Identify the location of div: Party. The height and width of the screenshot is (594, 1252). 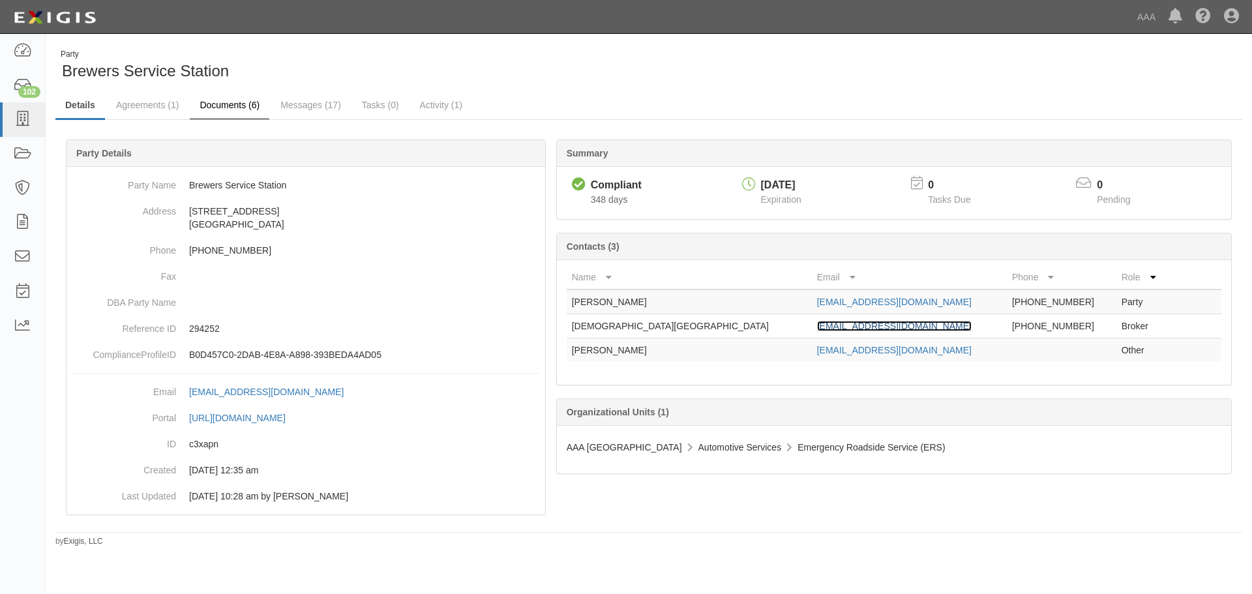
(145, 54).